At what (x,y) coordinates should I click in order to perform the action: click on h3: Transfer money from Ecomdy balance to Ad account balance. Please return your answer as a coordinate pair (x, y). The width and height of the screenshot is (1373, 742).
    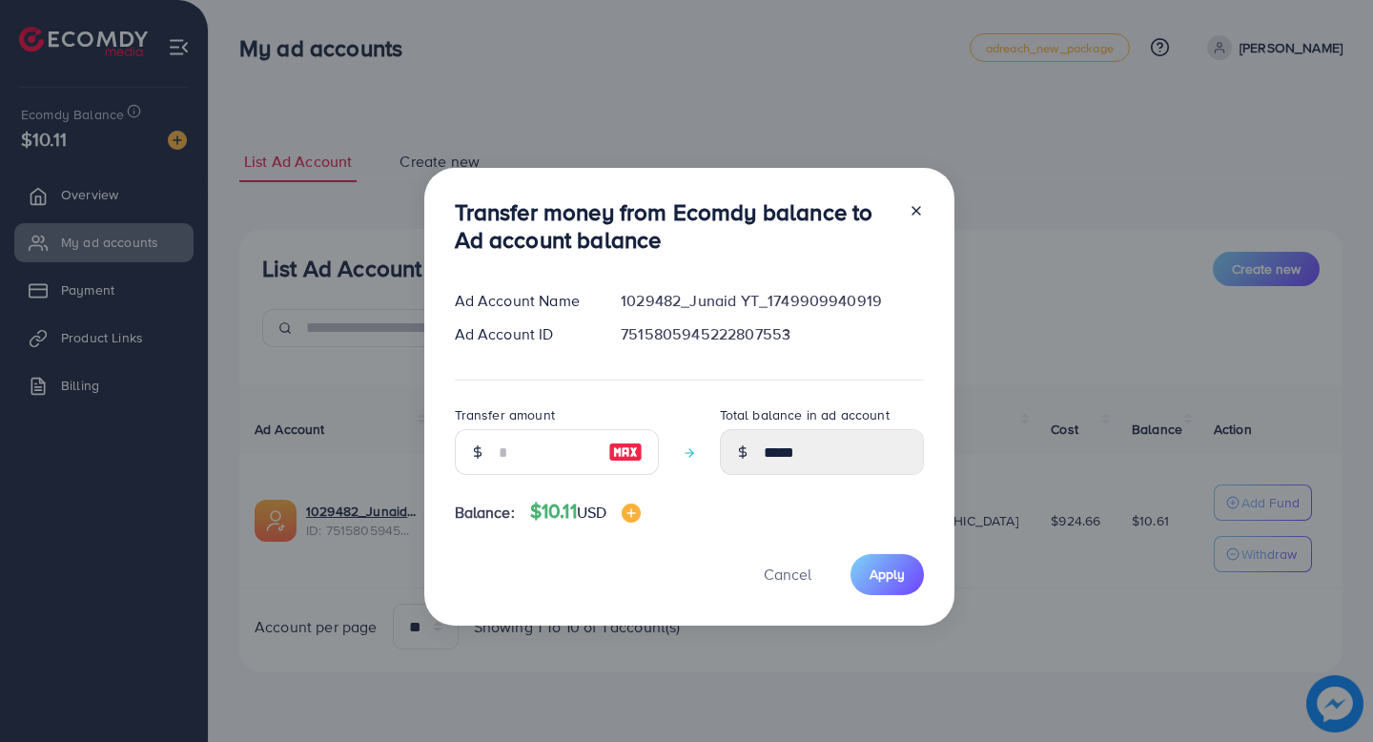
    Looking at the image, I should click on (674, 226).